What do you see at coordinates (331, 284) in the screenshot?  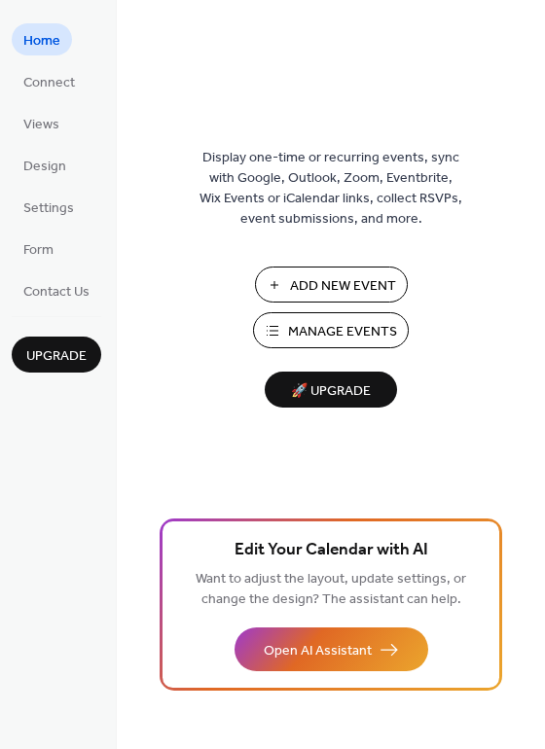 I see `button: Add New Event` at bounding box center [331, 284].